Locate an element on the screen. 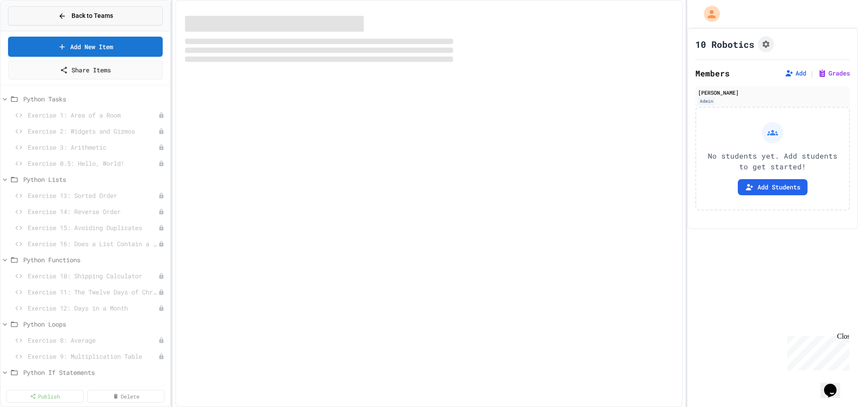 This screenshot has height=407, width=858. span: Python If Statements is located at coordinates (95, 372).